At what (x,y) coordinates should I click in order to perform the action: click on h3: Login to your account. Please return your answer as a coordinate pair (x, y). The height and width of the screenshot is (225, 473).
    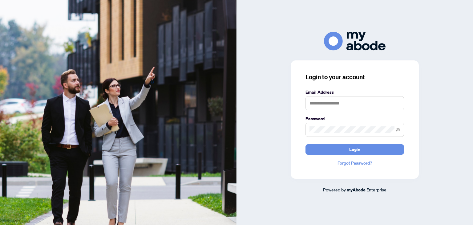
    Looking at the image, I should click on (355, 77).